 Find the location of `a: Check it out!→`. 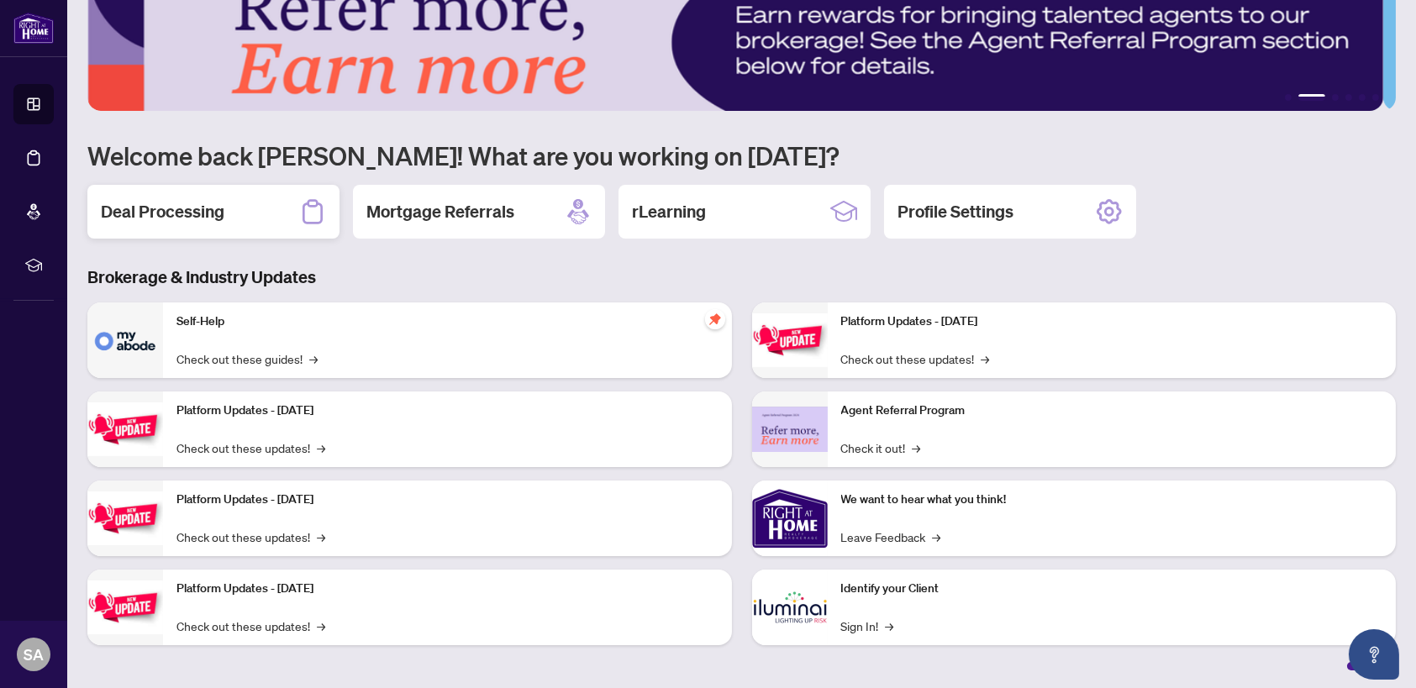

a: Check it out!→ is located at coordinates (881, 448).